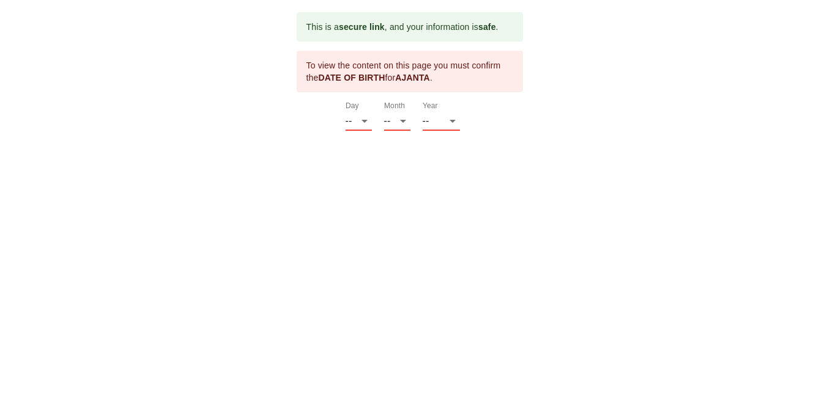 The height and width of the screenshot is (418, 819). What do you see at coordinates (361, 27) in the screenshot?
I see `b: secure link` at bounding box center [361, 27].